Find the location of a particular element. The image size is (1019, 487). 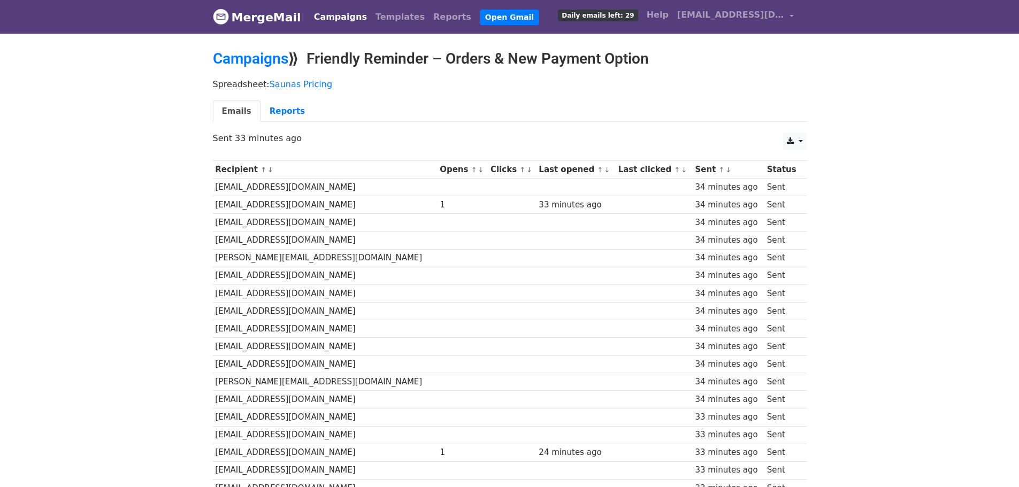

th: Status is located at coordinates (783, 170).